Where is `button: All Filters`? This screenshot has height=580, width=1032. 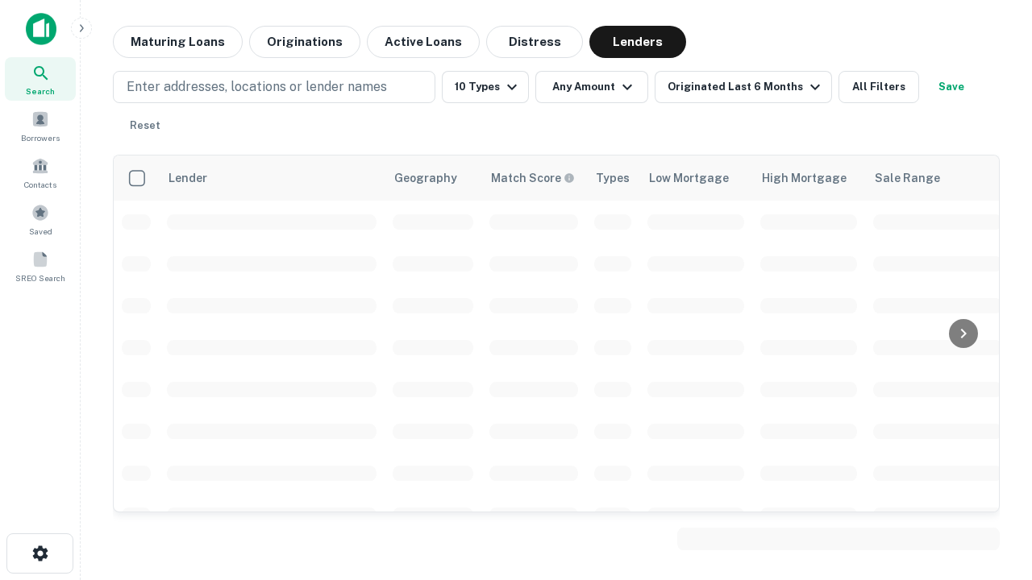 button: All Filters is located at coordinates (878, 87).